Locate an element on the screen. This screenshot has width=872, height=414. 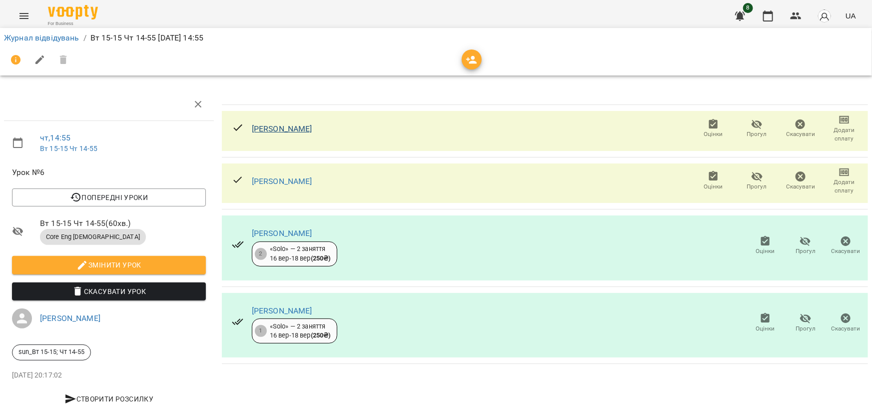
button: Попередні уроки is located at coordinates (109, 197).